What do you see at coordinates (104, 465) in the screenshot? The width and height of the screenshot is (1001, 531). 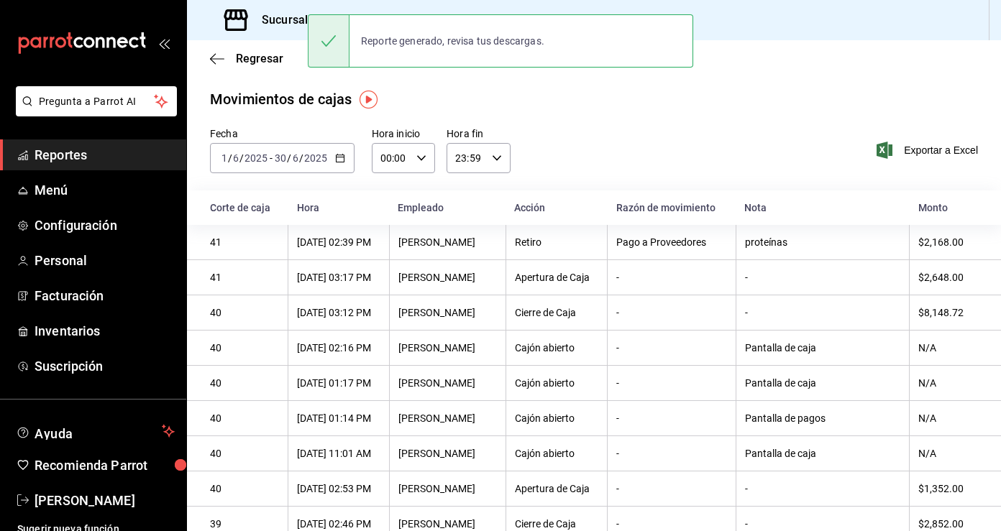 I see `span: Recomienda Parrot` at bounding box center [104, 465].